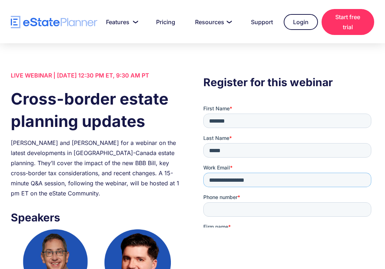 This screenshot has width=385, height=269. Describe the element at coordinates (212, 22) in the screenshot. I see `a: Resources` at that location.